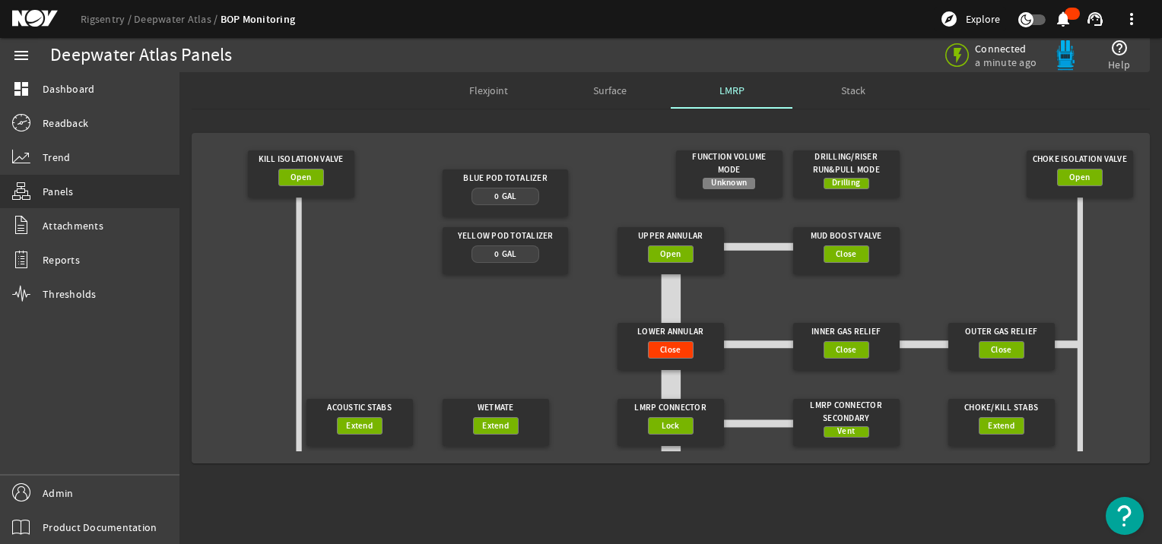 The height and width of the screenshot is (544, 1162). Describe the element at coordinates (61, 260) in the screenshot. I see `span: Reports` at that location.